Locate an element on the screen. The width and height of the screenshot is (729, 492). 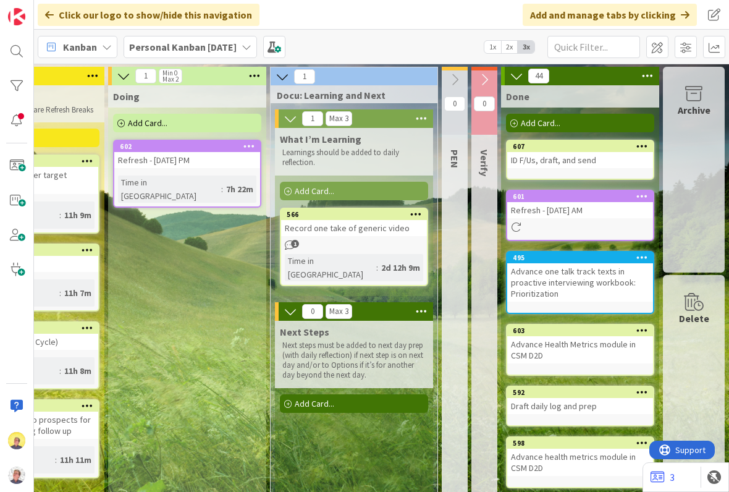
span: 2x is located at coordinates (509, 47).